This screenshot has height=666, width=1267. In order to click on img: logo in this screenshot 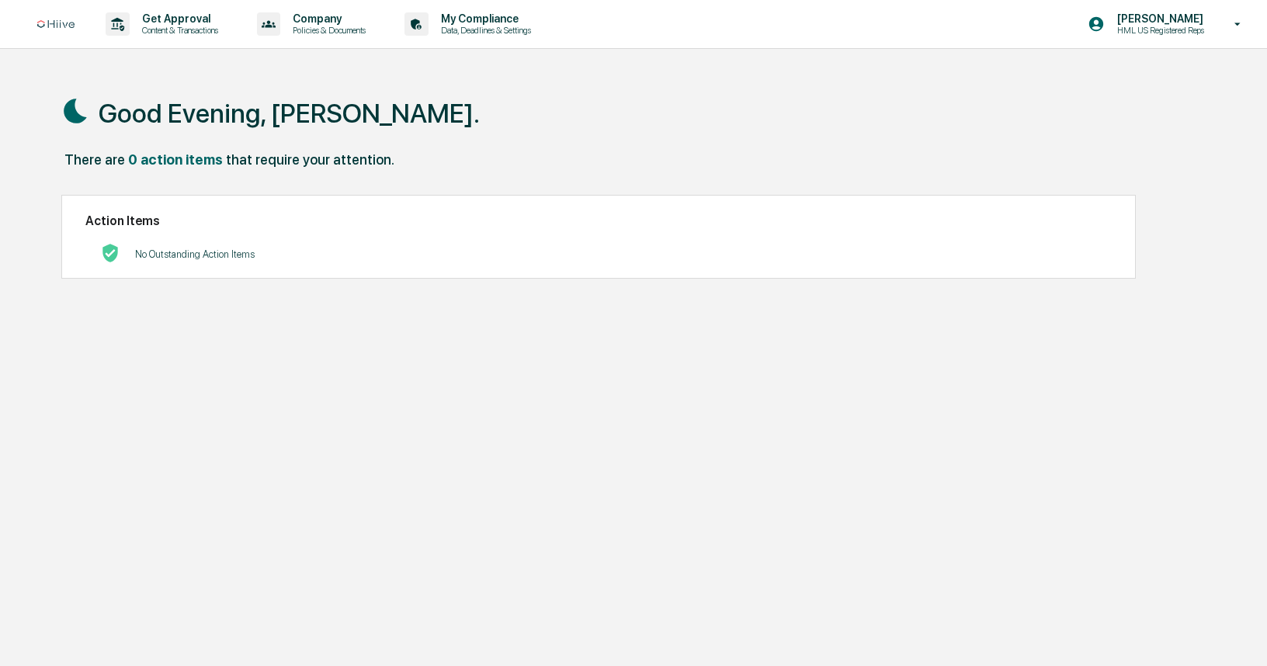, I will do `click(56, 24)`.